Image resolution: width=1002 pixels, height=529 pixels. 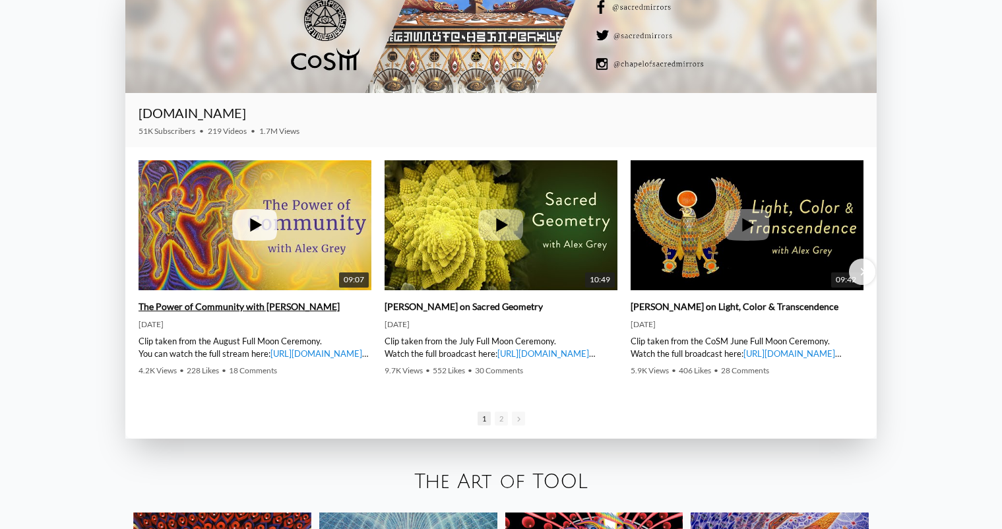 What do you see at coordinates (501, 482) in the screenshot?
I see `a: The Art of TOOL` at bounding box center [501, 482].